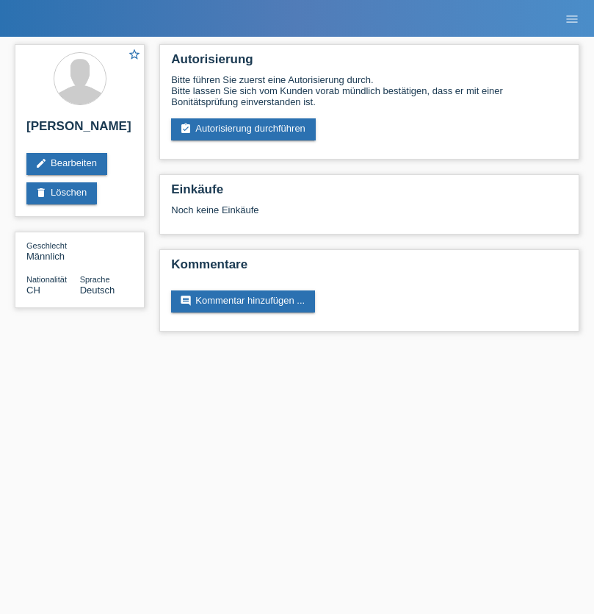  What do you see at coordinates (370, 63) in the screenshot?
I see `h2: Autorisierung` at bounding box center [370, 63].